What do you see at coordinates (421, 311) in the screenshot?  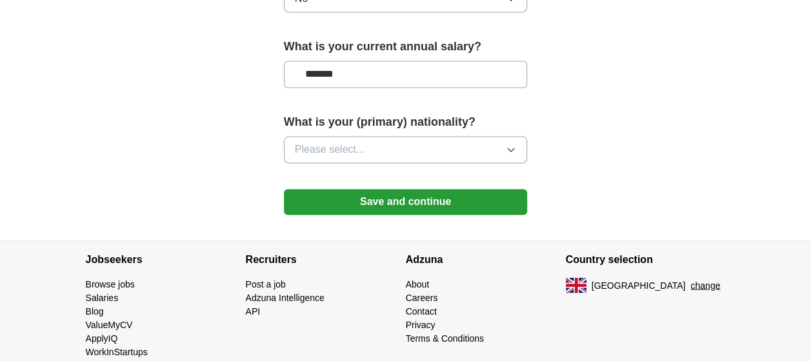 I see `a: Contact` at bounding box center [421, 311].